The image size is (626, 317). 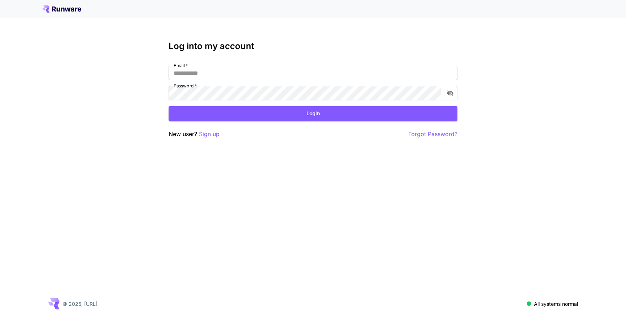 What do you see at coordinates (313, 113) in the screenshot?
I see `button: Login` at bounding box center [313, 113].